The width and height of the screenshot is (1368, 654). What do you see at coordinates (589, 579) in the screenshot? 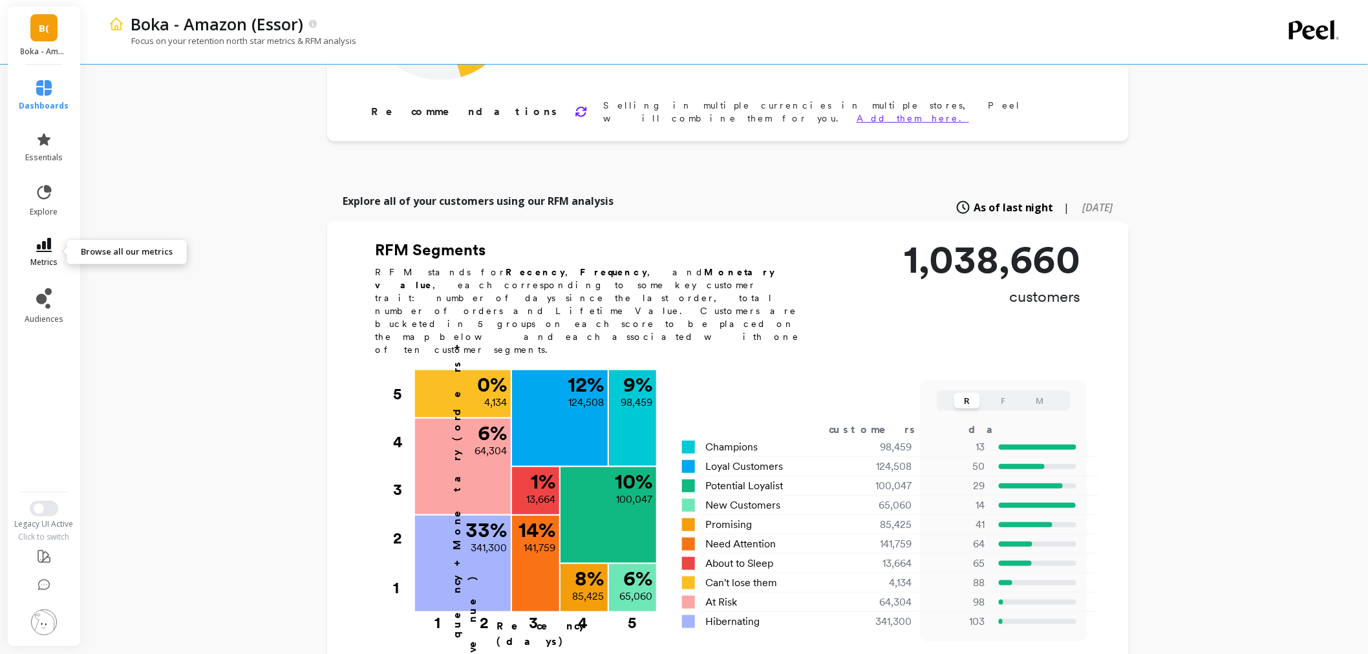
I see `p: 8 %` at bounding box center [589, 579].